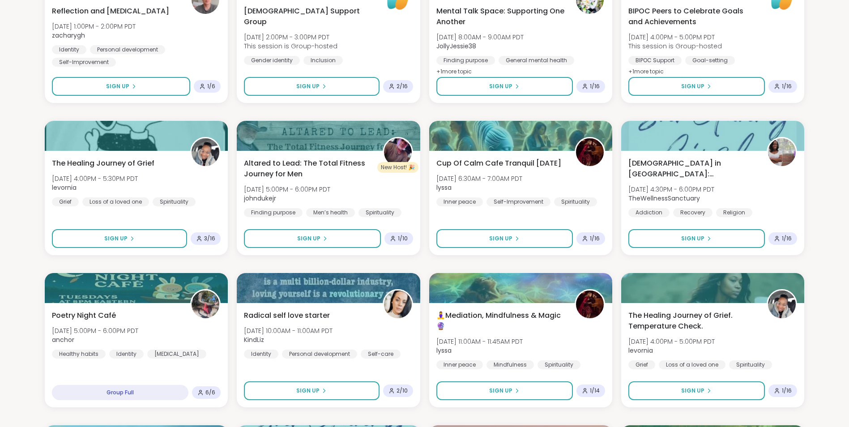 This screenshot has width=849, height=427. Describe the element at coordinates (210, 392) in the screenshot. I see `span: 6 / 6` at that location.